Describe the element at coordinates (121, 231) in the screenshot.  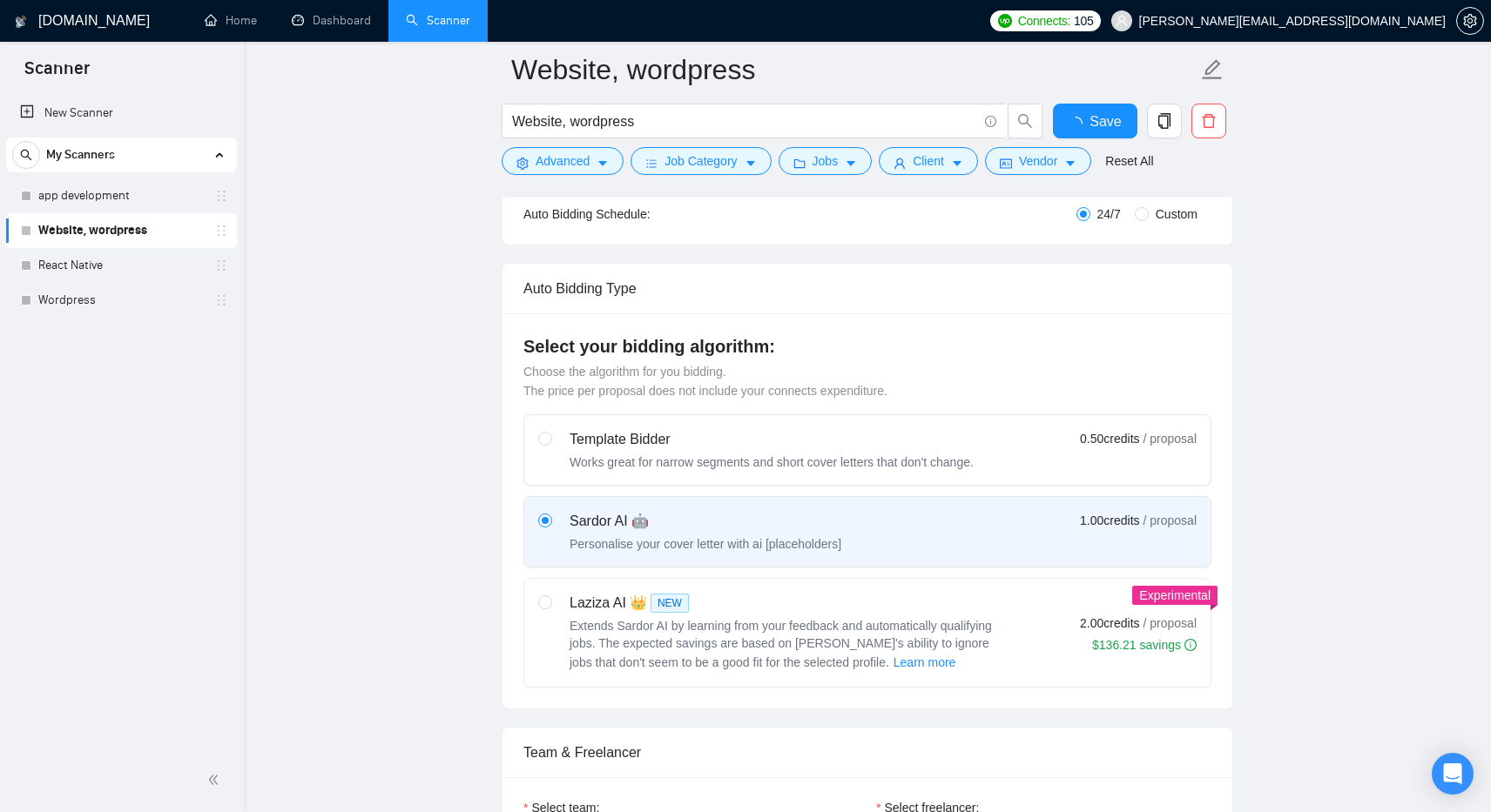
I see `a: Website, wordpress` at that location.